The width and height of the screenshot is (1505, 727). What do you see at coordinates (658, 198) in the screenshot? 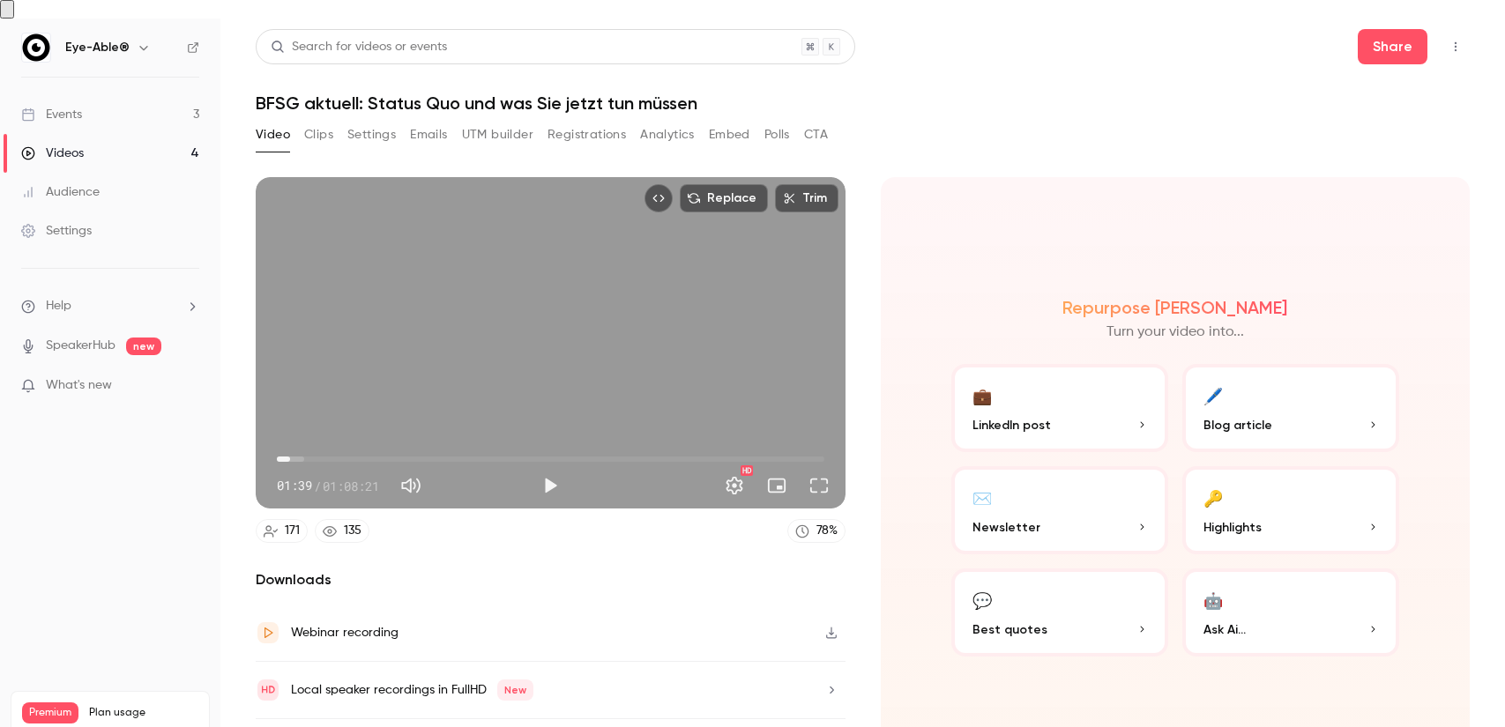
I see `button: Embed video` at bounding box center [658, 198].